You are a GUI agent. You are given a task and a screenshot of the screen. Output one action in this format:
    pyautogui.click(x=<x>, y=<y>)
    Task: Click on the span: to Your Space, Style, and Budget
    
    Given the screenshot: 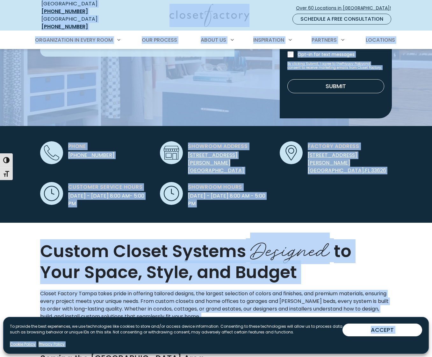 What is the action you would take?
    pyautogui.click(x=196, y=262)
    